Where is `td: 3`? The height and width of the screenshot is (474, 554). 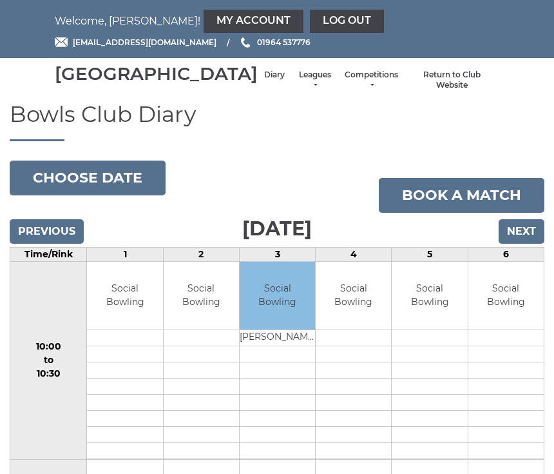
td: 3 is located at coordinates (277, 255).